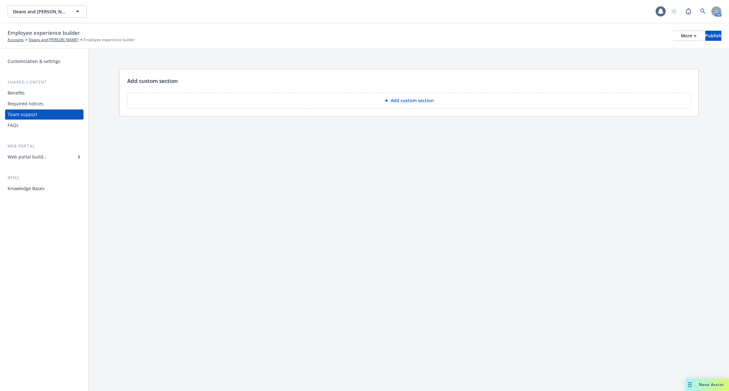 The height and width of the screenshot is (391, 729). Describe the element at coordinates (707, 385) in the screenshot. I see `button: Nova Assist` at that location.